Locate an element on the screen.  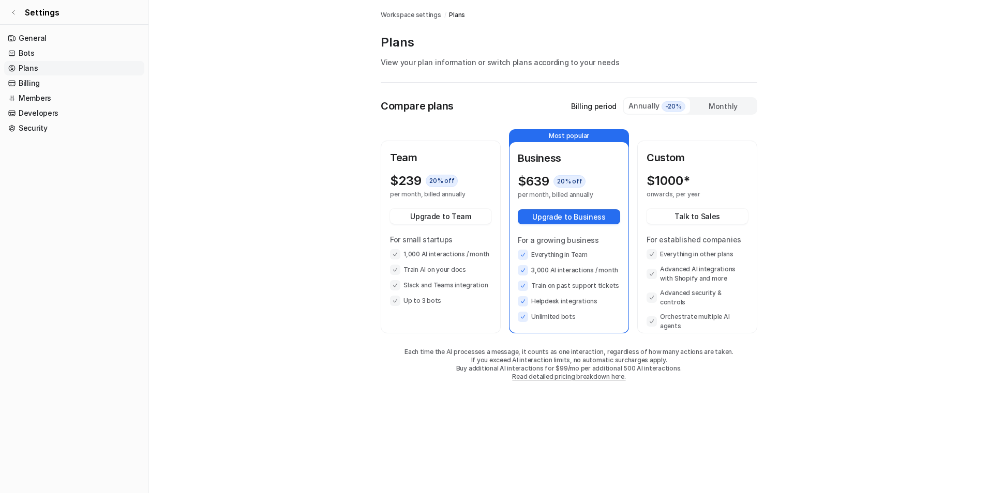
button: Upgrade to Business is located at coordinates (569, 217).